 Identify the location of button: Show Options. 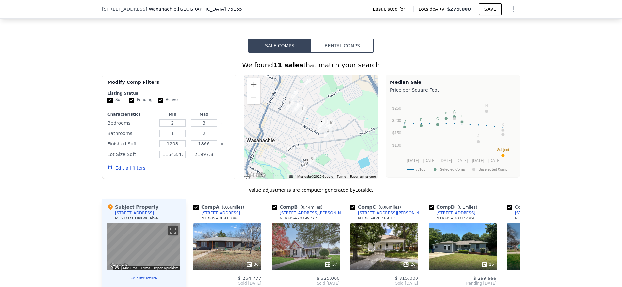
(513, 9).